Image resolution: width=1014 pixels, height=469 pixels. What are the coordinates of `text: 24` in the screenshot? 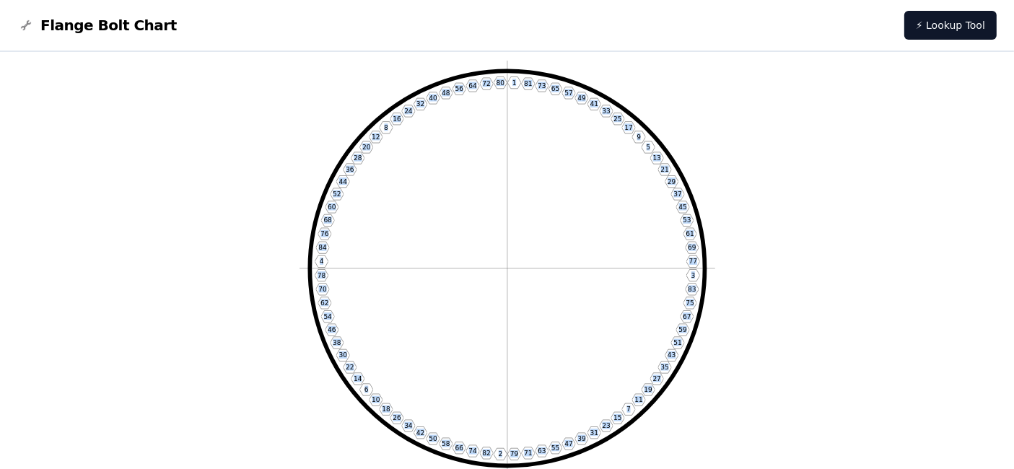 It's located at (409, 111).